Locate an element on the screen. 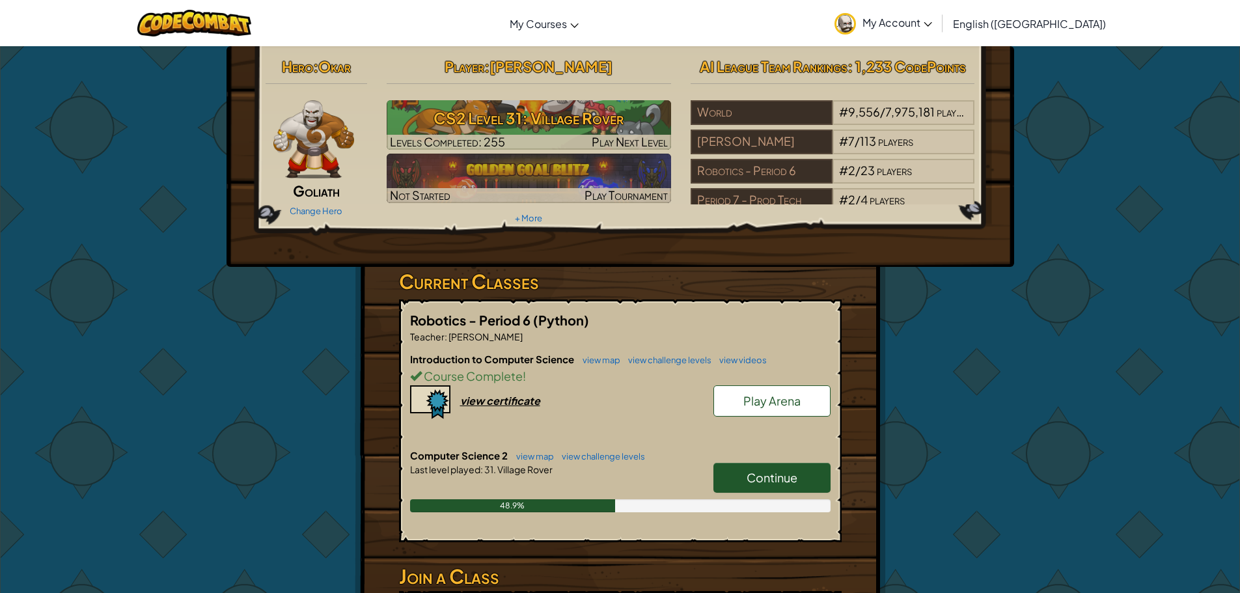 Image resolution: width=1240 pixels, height=593 pixels. img: Golden Goal is located at coordinates (529, 178).